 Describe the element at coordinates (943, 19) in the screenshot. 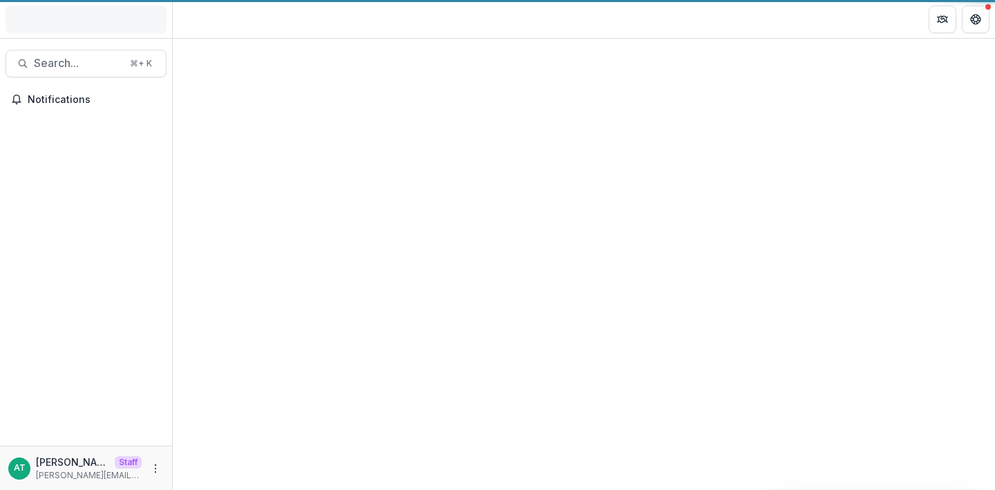

I see `button: Partners` at that location.